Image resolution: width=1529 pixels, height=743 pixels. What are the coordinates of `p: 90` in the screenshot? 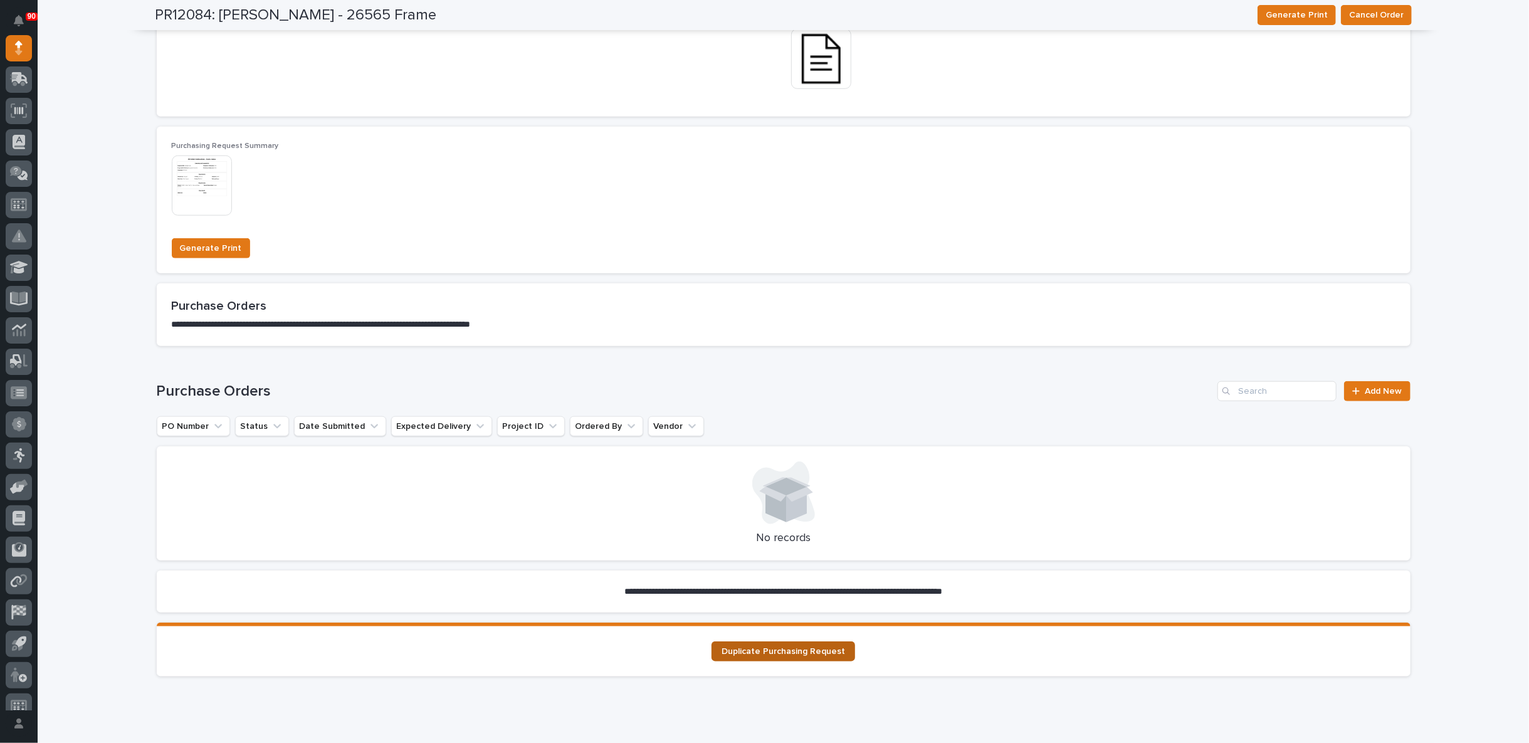 It's located at (31, 16).